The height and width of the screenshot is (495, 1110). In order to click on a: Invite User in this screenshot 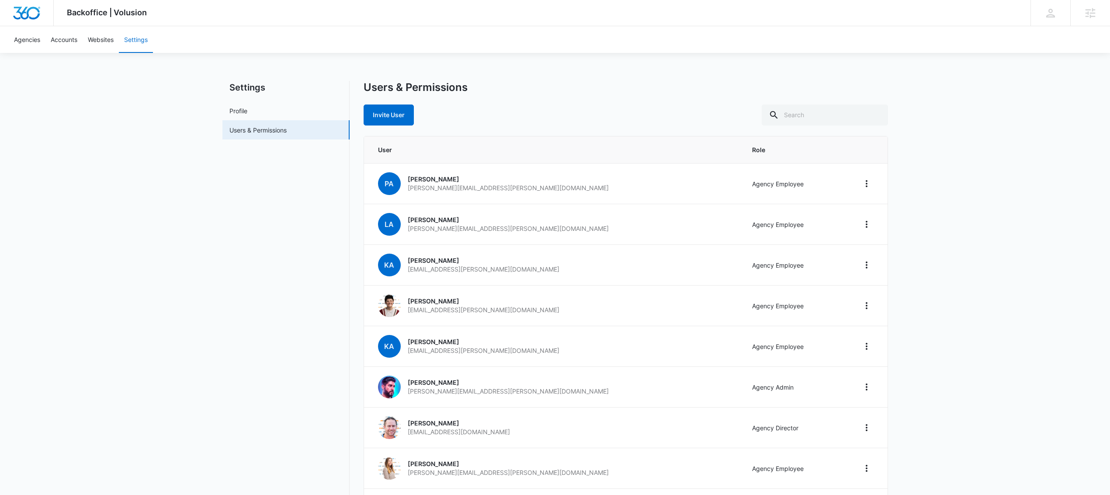, I will do `click(389, 115)`.